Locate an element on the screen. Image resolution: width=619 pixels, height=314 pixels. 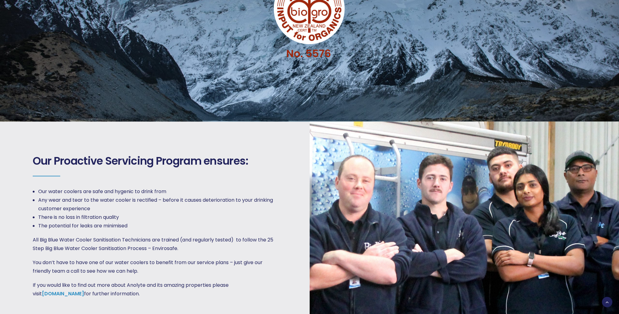
li: Any wear and tear to the water cooler is rectified – before it causes deterioration to your drink... is located at coordinates (158, 204).